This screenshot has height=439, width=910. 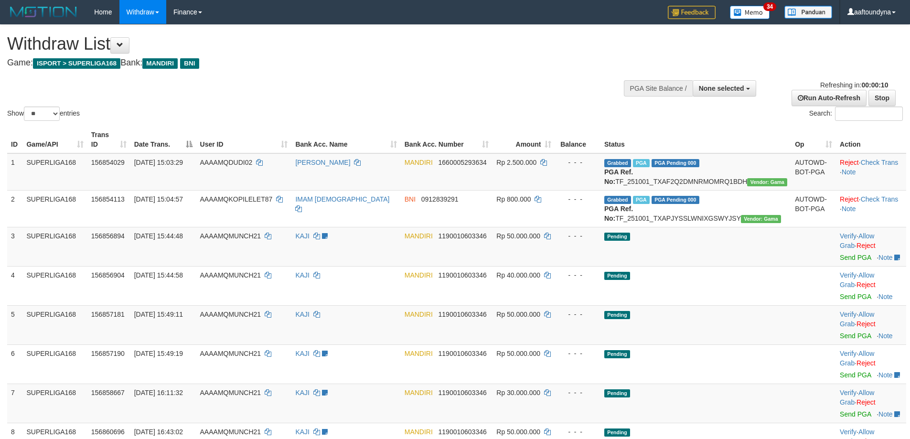 What do you see at coordinates (54, 139) in the screenshot?
I see `th: Game/API: activate to sort column ascending` at bounding box center [54, 139].